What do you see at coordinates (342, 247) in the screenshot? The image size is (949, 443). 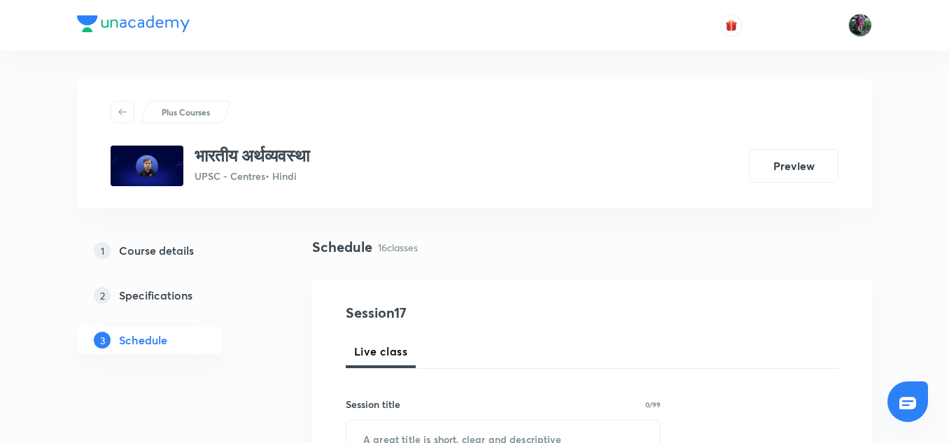 I see `h4: Schedule` at bounding box center [342, 247].